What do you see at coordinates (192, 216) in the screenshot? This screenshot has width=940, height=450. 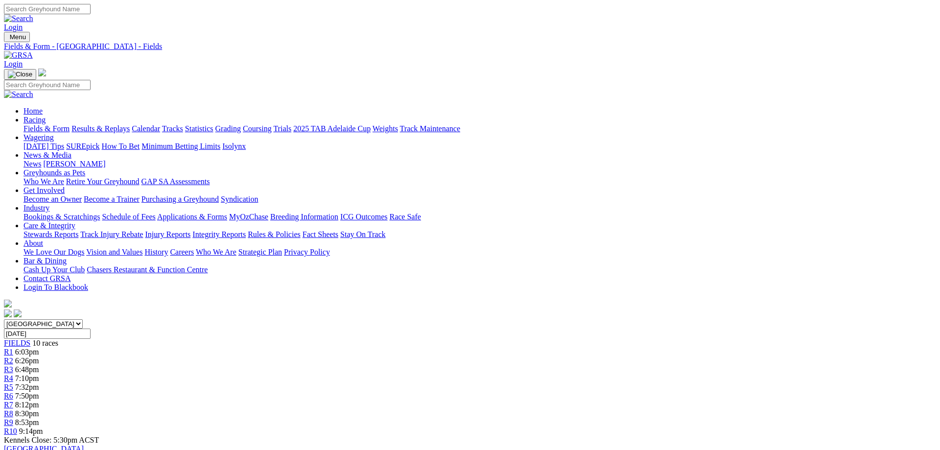 I see `a: Applications & Forms` at bounding box center [192, 216].